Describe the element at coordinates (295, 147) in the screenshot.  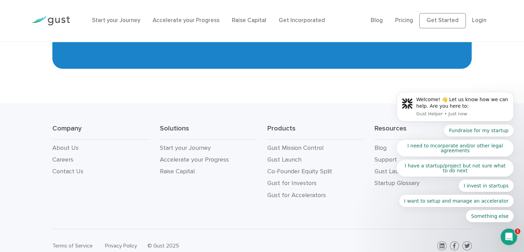
I see `a: Gust Mission Control` at that location.